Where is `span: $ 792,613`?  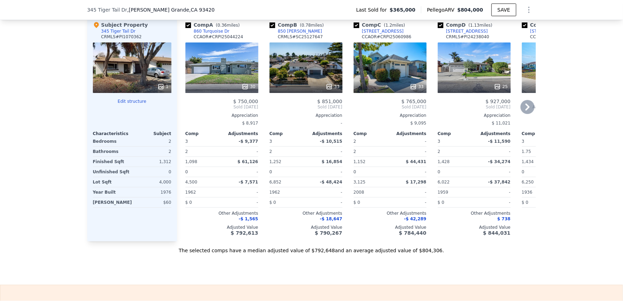 span: $ 792,613 is located at coordinates (244, 233).